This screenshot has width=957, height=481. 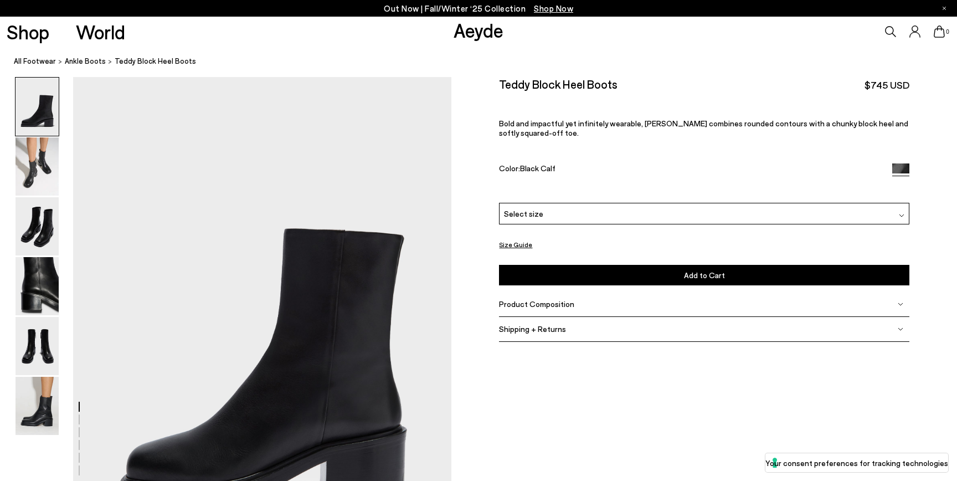 What do you see at coordinates (100, 32) in the screenshot?
I see `a: World` at bounding box center [100, 32].